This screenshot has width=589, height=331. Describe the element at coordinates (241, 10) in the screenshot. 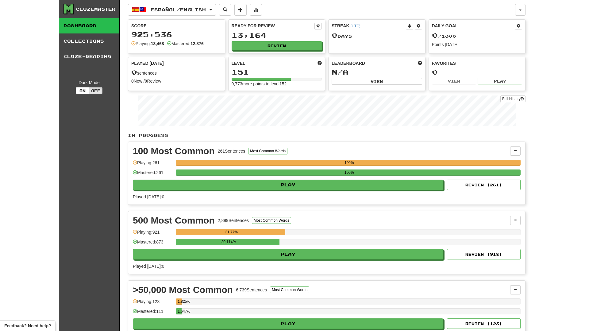

I see `button: Add sentence to collection` at that location.